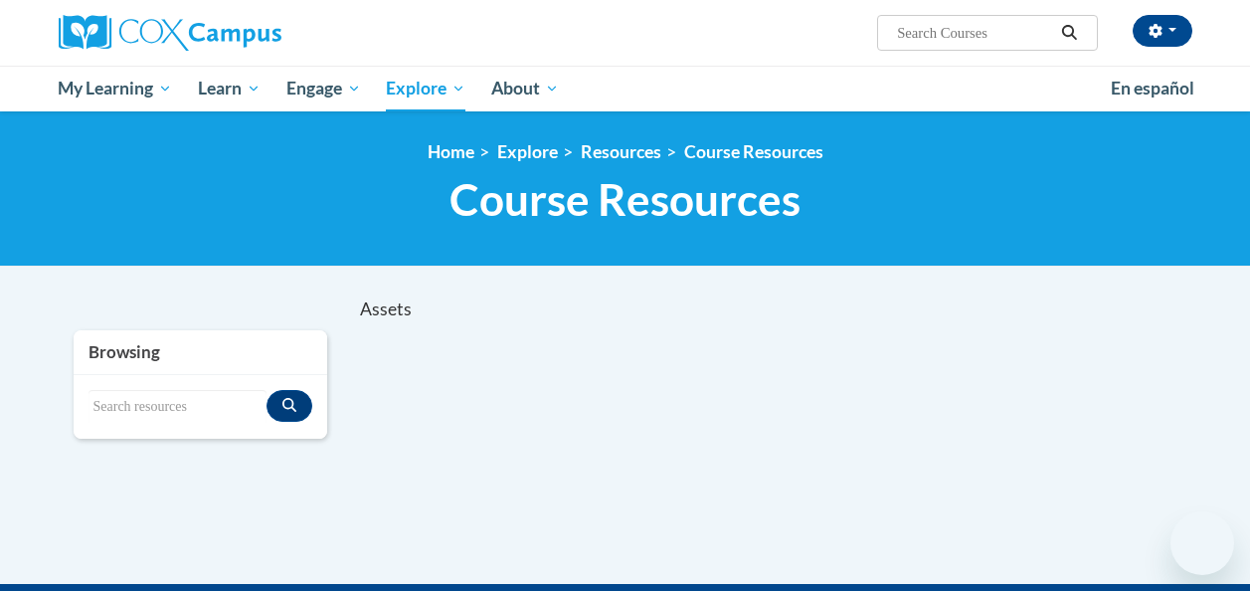 The height and width of the screenshot is (591, 1250). I want to click on span: My Learning, so click(114, 89).